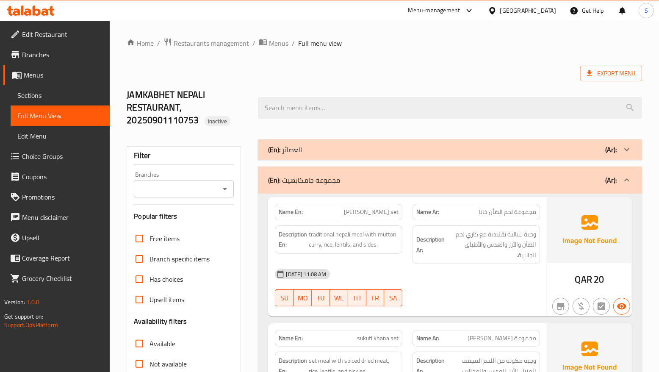  What do you see at coordinates (492, 245) in the screenshot?
I see `span: وجبة نيبالية تقليدية مع كاري لحم الضأن والأرز والعدس والأطباق الجانبية.` at bounding box center [492, 245].